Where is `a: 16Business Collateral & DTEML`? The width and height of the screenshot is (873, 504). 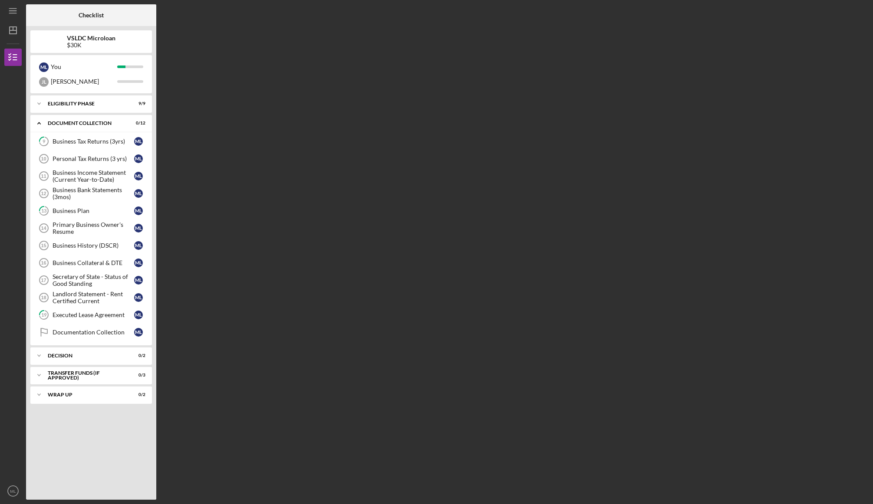
a: 16Business Collateral & DTEML is located at coordinates (91, 263).